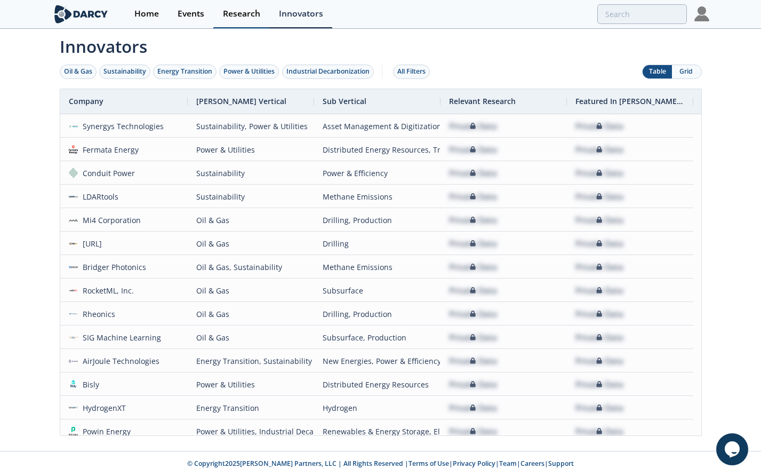 Image resolution: width=761 pixels, height=476 pixels. Describe the element at coordinates (377, 313) in the screenshot. I see `div: Drilling, Production` at that location.